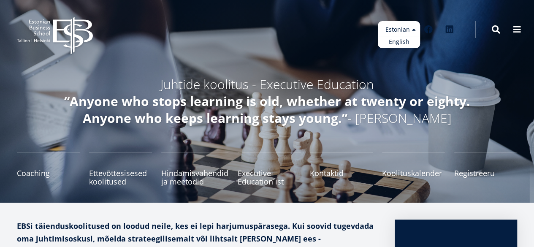  Describe the element at coordinates (195, 169) in the screenshot. I see `a: Hindamisvahendid ja meetodid` at that location.